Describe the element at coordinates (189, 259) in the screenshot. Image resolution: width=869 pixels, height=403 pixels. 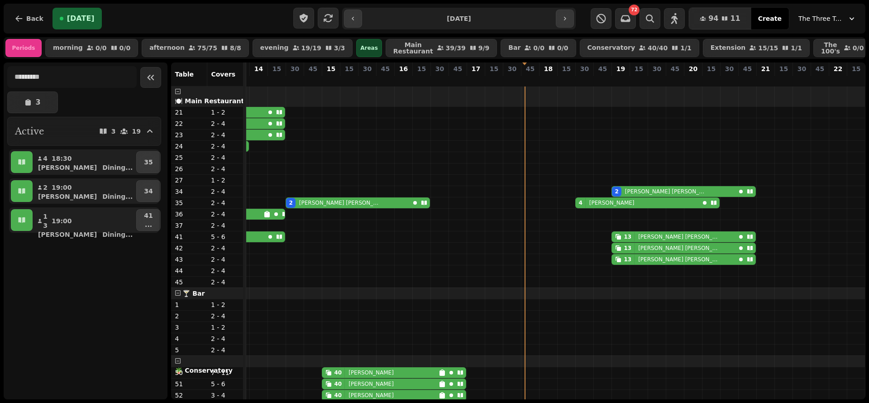
I see `p: 43` at that location.